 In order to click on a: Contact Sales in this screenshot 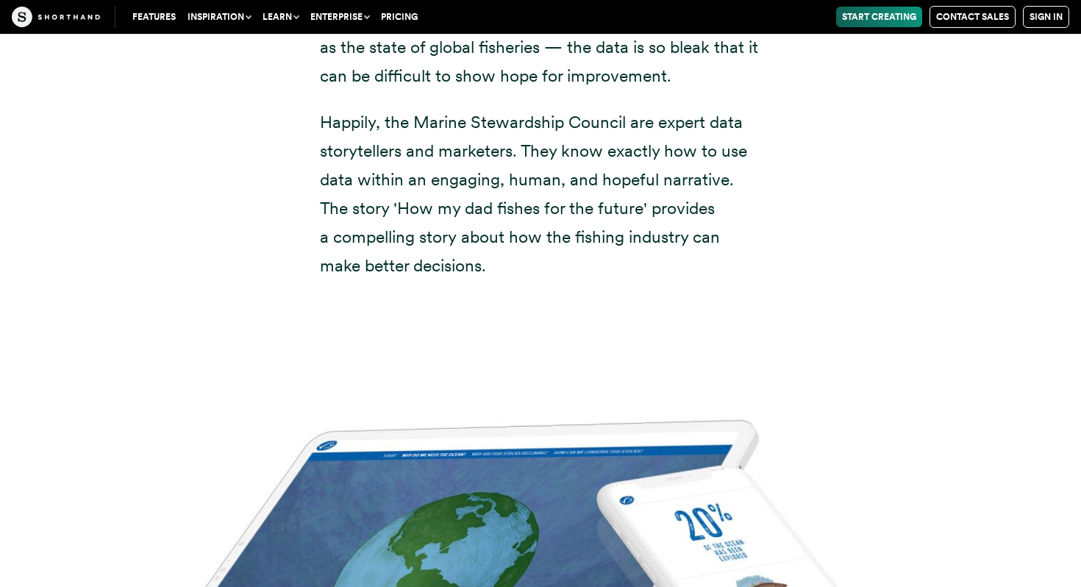, I will do `click(972, 17)`.